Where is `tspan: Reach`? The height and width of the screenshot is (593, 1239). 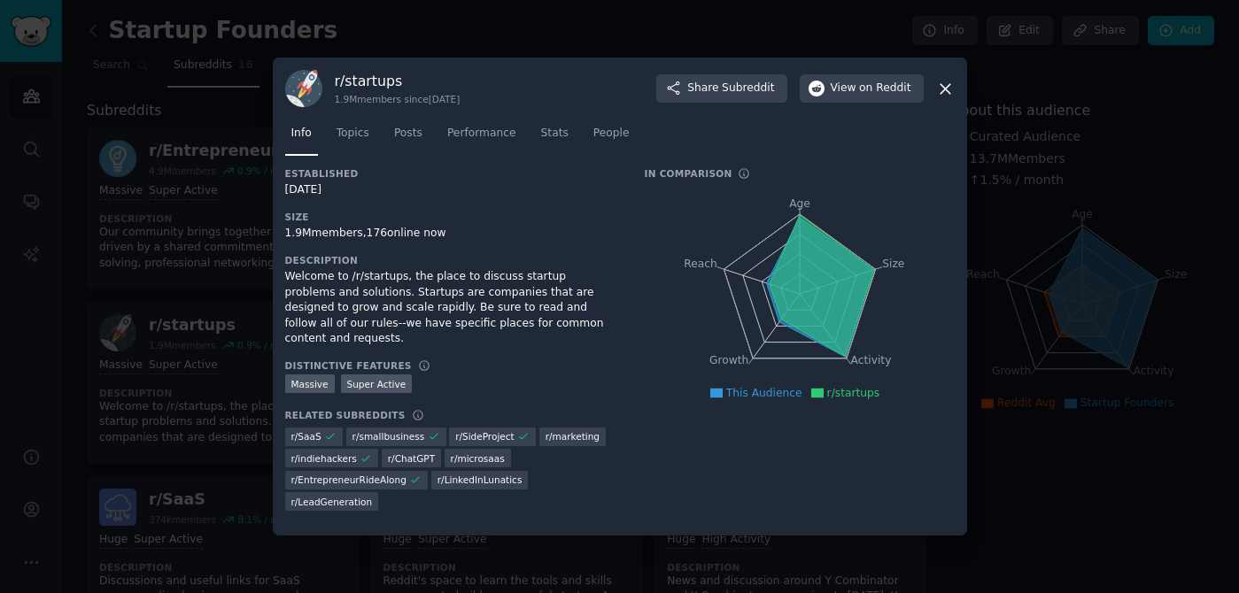
tspan: Reach is located at coordinates (700, 264).